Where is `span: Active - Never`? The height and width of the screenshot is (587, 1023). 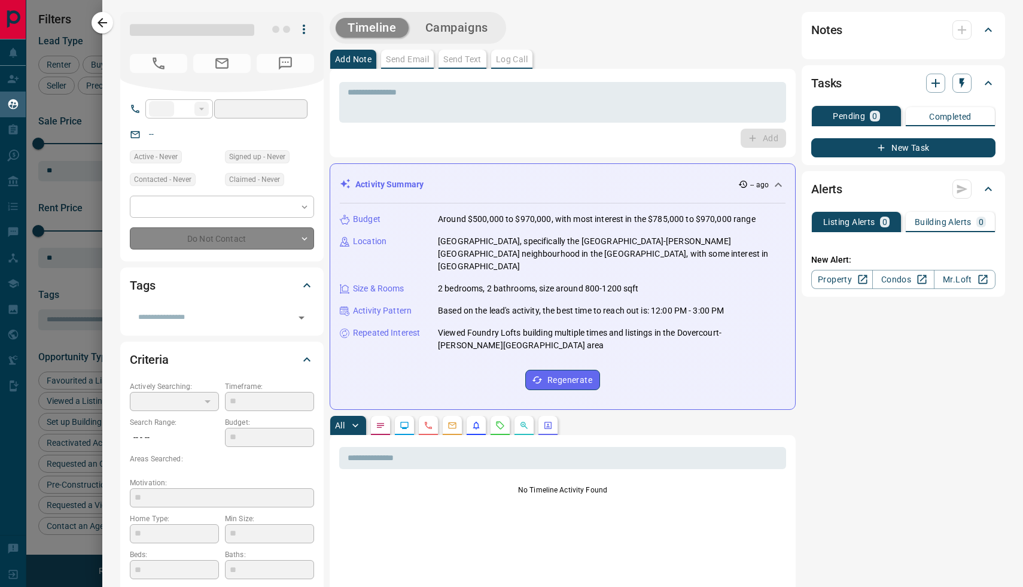
span: Active - Never is located at coordinates (156, 157).